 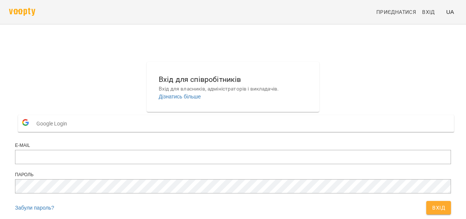 What do you see at coordinates (450, 12) in the screenshot?
I see `button: UA` at bounding box center [450, 12].